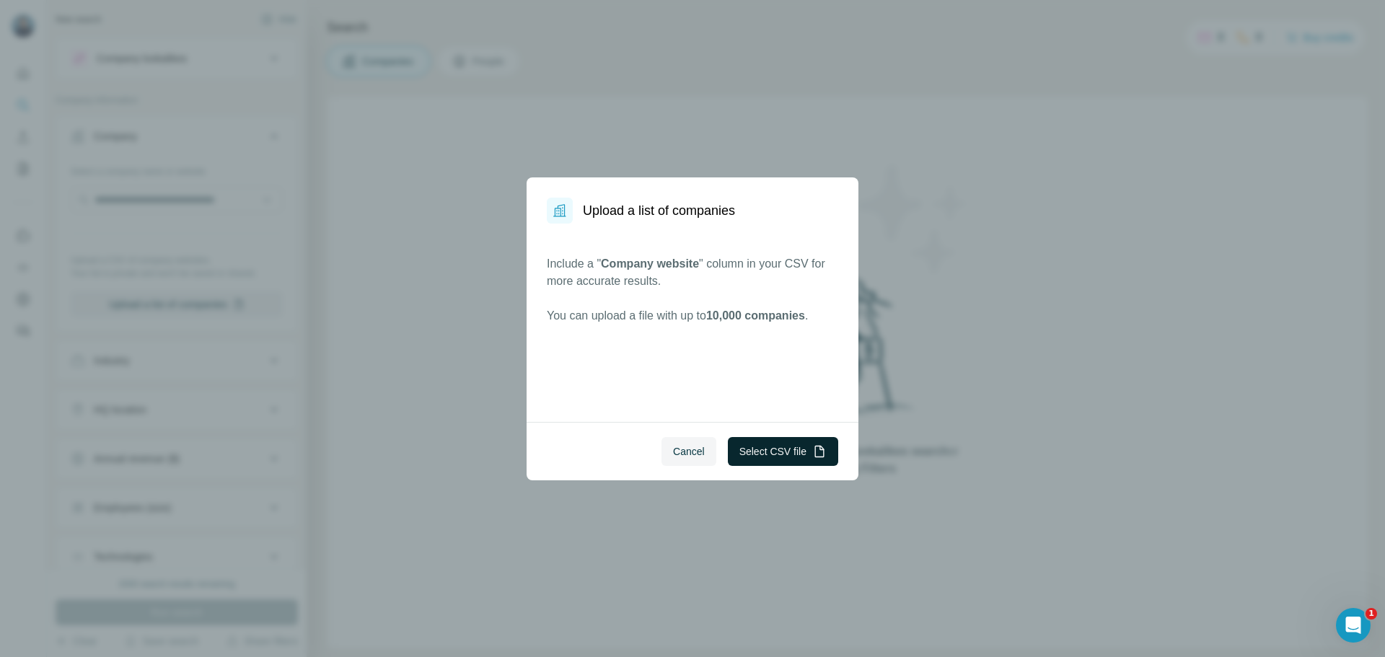 The image size is (1385, 657). I want to click on h1: Upload a list of companies, so click(658, 211).